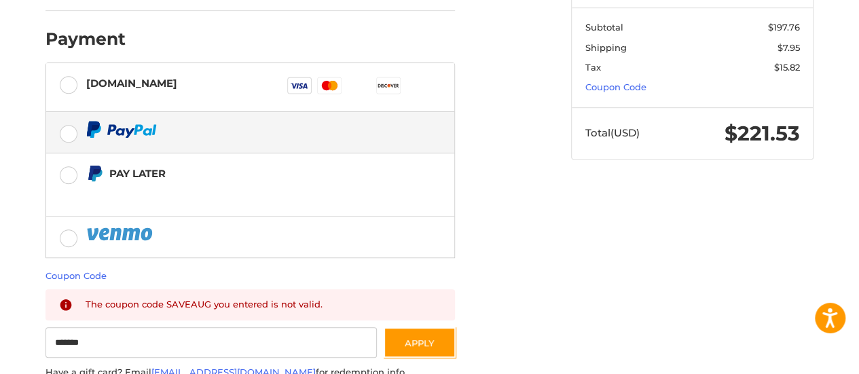 This screenshot has width=859, height=374. I want to click on img: Pay Later icon, so click(94, 173).